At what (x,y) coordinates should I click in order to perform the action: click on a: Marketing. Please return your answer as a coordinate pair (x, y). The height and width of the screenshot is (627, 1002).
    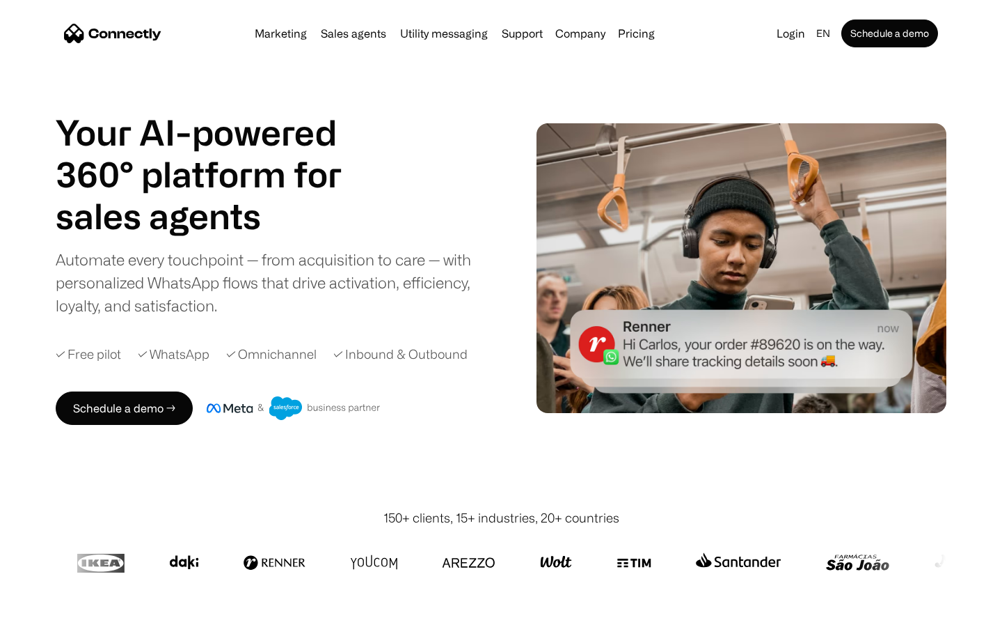
    Looking at the image, I should click on (281, 33).